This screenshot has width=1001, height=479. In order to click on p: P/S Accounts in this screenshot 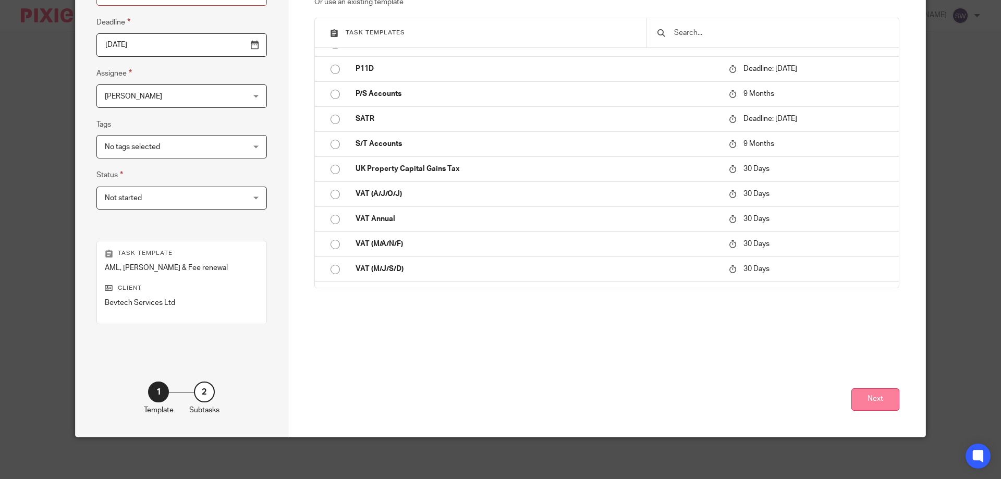, I will do `click(537, 94)`.